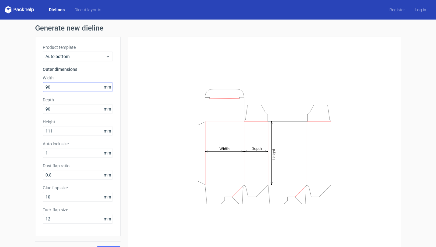 This screenshot has width=436, height=247. What do you see at coordinates (218, 28) in the screenshot?
I see `h1: Generate new dieline` at bounding box center [218, 28].